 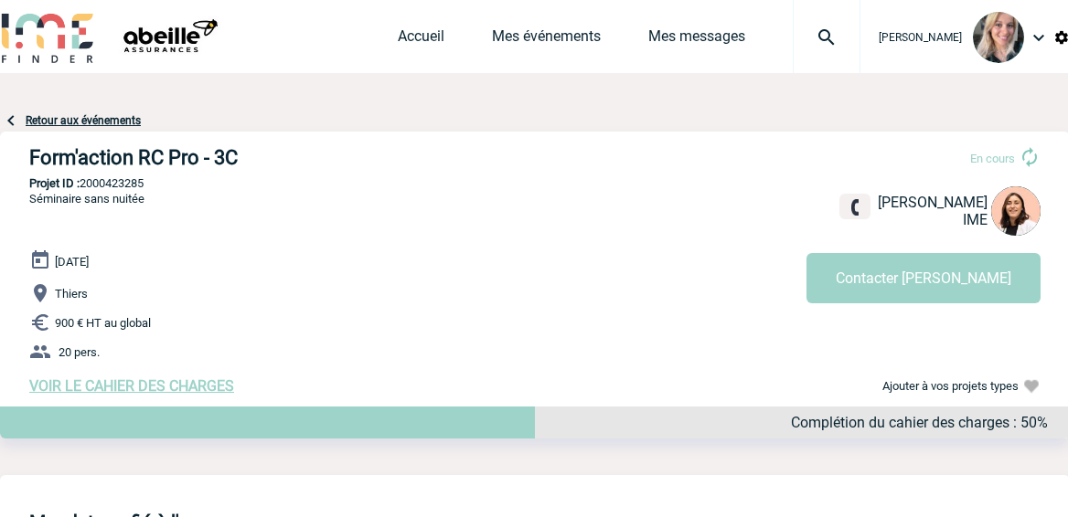 What do you see at coordinates (1031, 387) in the screenshot?
I see `img: Ajouter à vos projets types` at bounding box center [1031, 387].